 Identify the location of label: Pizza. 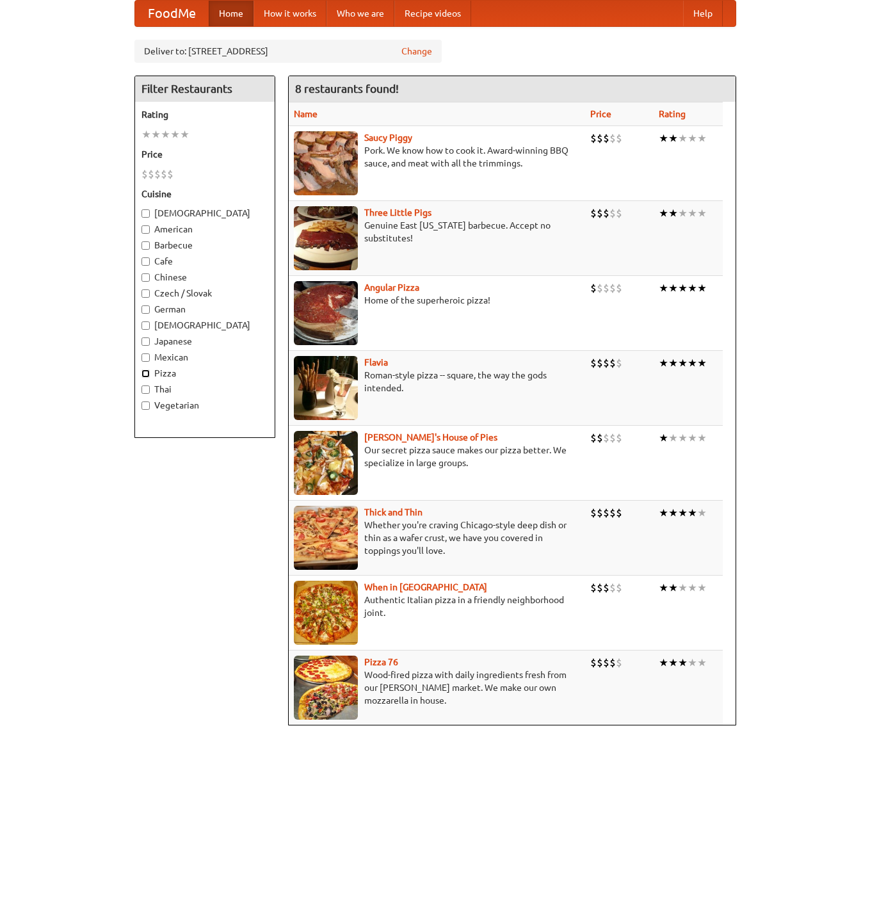
(205, 373).